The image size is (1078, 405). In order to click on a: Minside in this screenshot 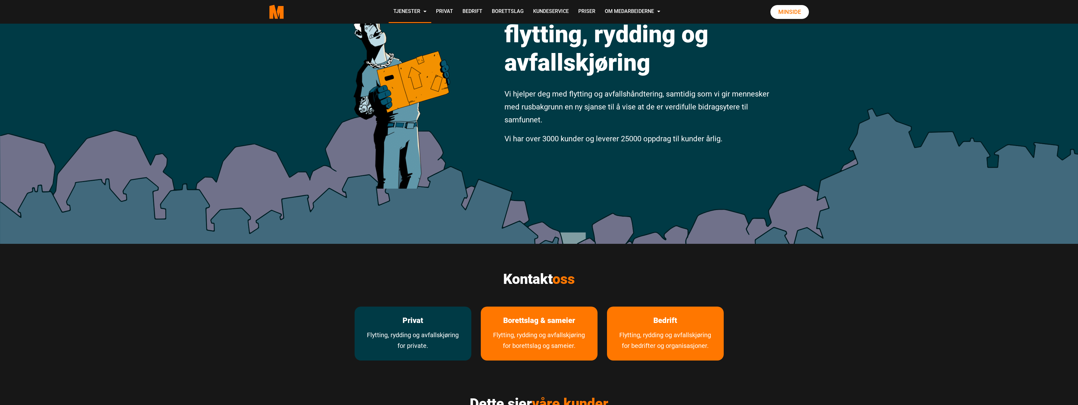, I will do `click(789, 12)`.